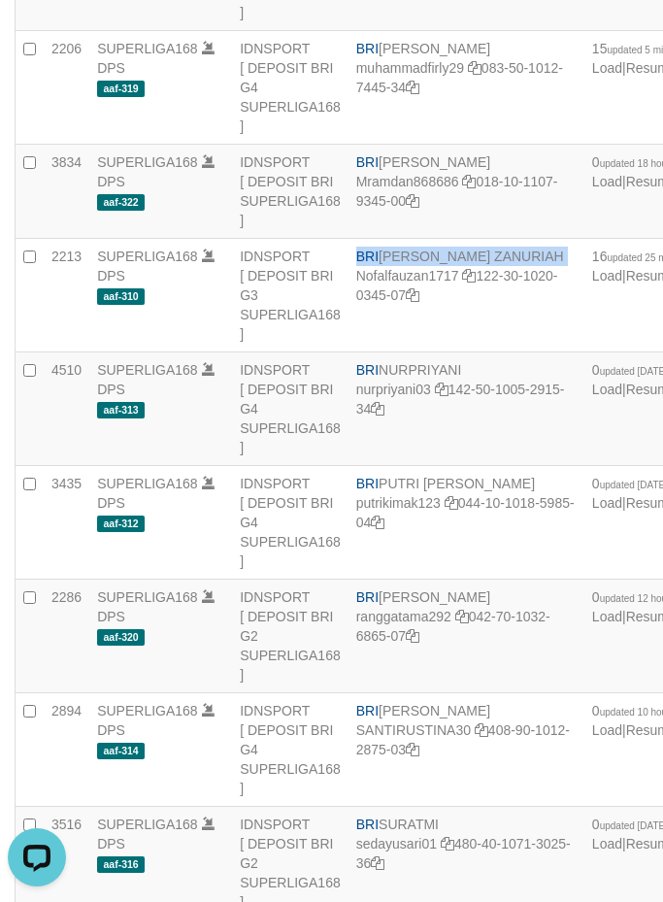 This screenshot has height=902, width=663. What do you see at coordinates (466, 409) in the screenshot?
I see `td: NURPRIYANI 142-50-1005-2915-34` at bounding box center [466, 409].